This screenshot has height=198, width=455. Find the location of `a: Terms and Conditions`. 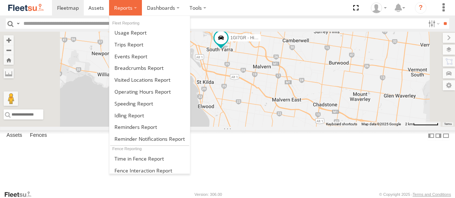

a: Terms and Conditions is located at coordinates (432, 195).